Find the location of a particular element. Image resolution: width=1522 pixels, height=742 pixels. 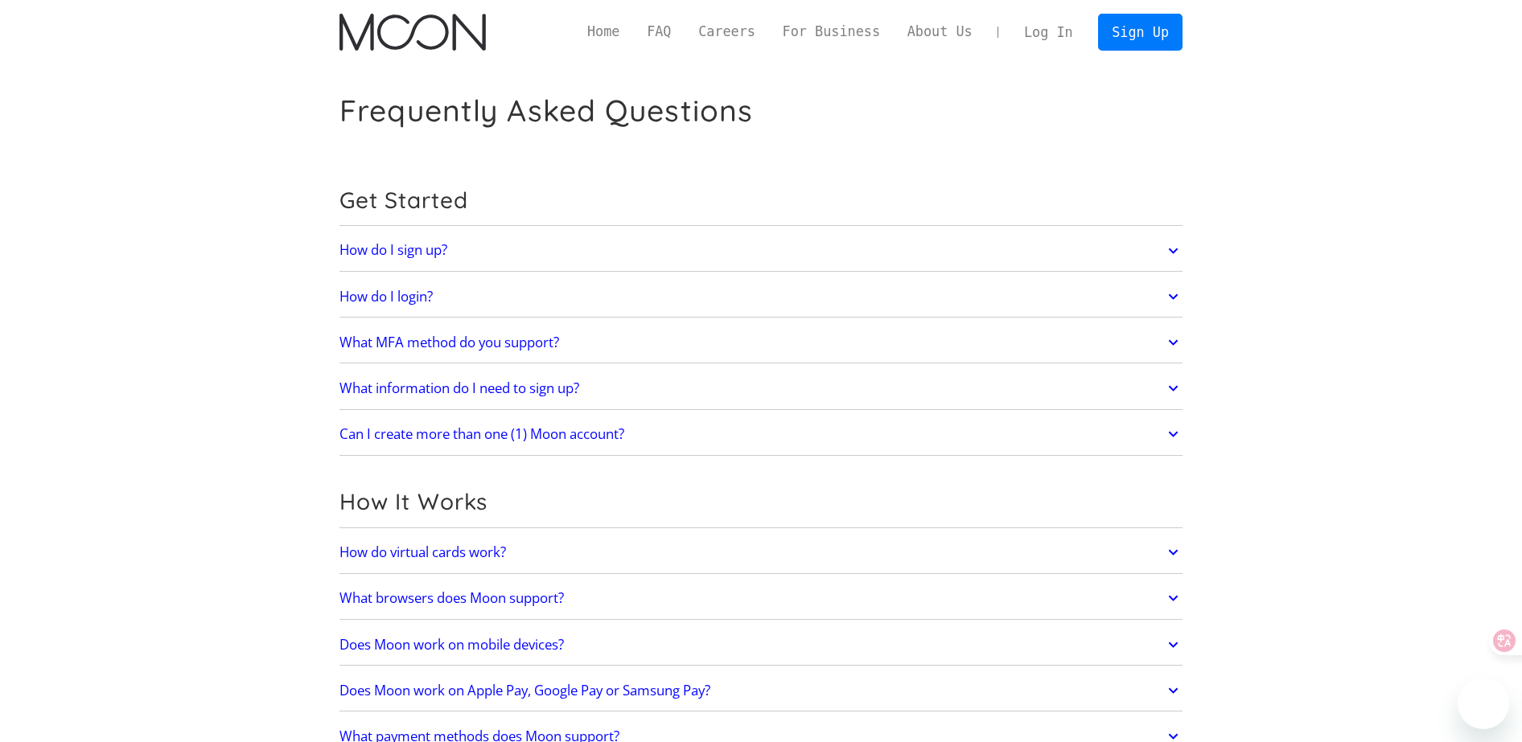

a: How do virtual cards work? is located at coordinates (761, 553).